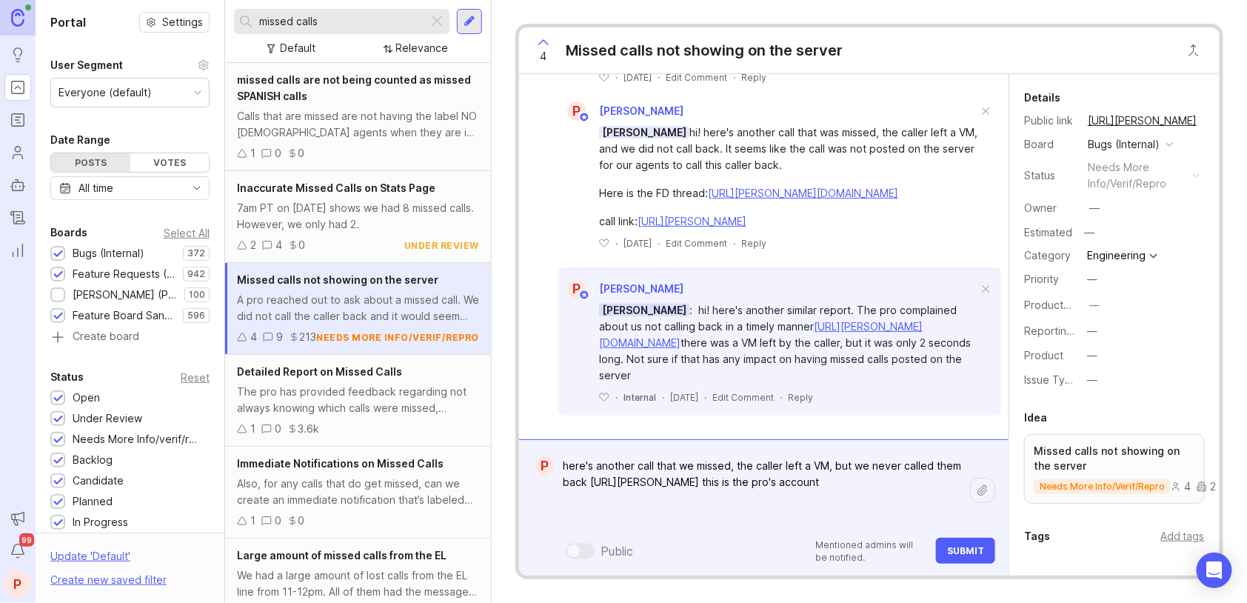 The width and height of the screenshot is (1247, 603). Describe the element at coordinates (966, 550) in the screenshot. I see `button: Submit` at that location.